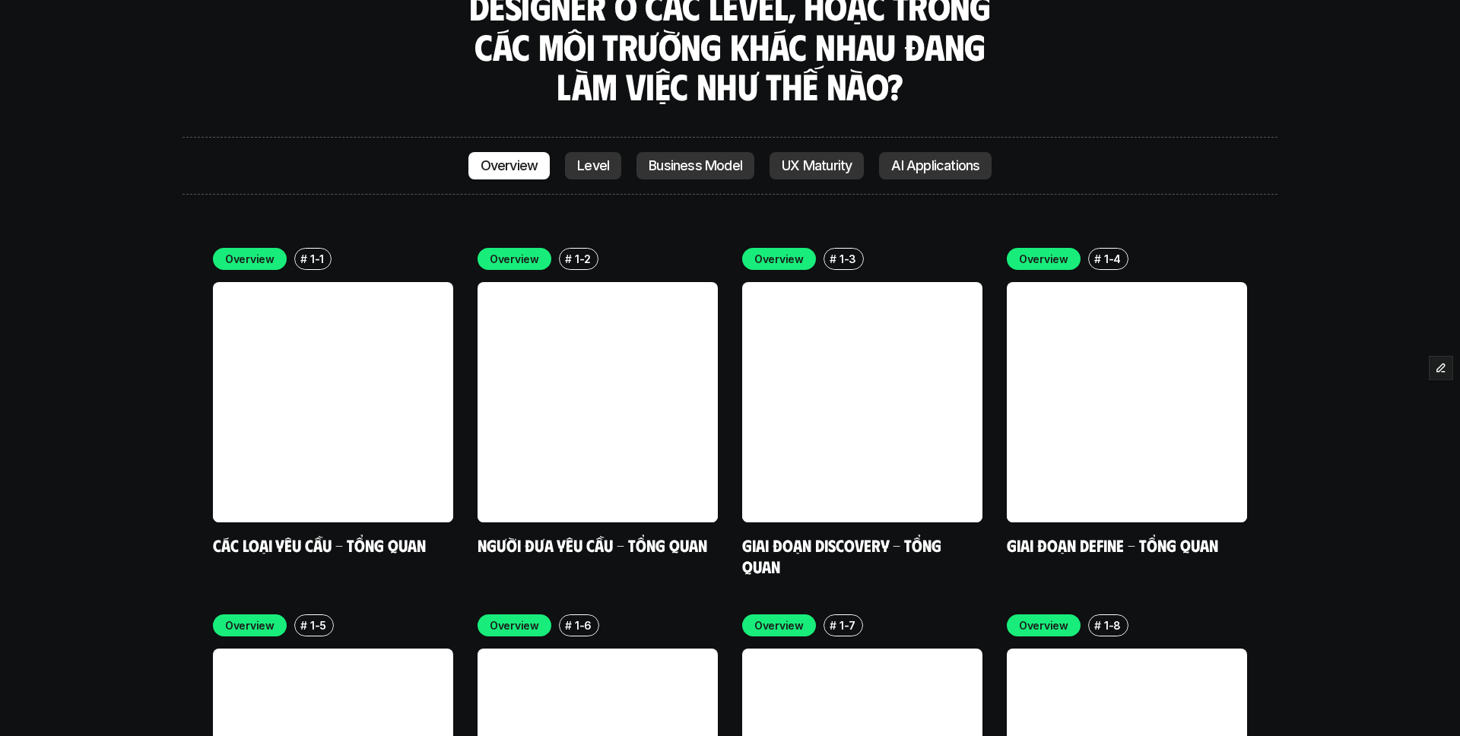 Image resolution: width=1460 pixels, height=736 pixels. What do you see at coordinates (843, 555) in the screenshot?
I see `a: Giai đoạn Discovery - Tổng quan` at bounding box center [843, 555].